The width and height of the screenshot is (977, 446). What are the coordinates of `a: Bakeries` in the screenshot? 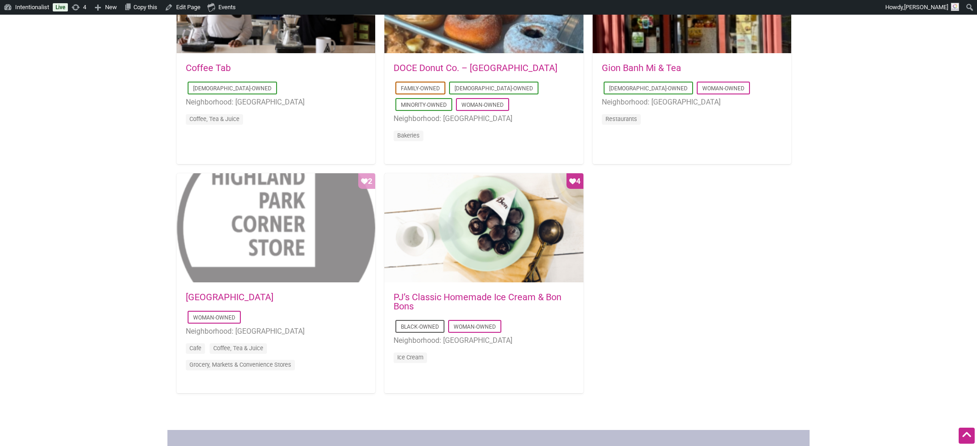 It's located at (408, 135).